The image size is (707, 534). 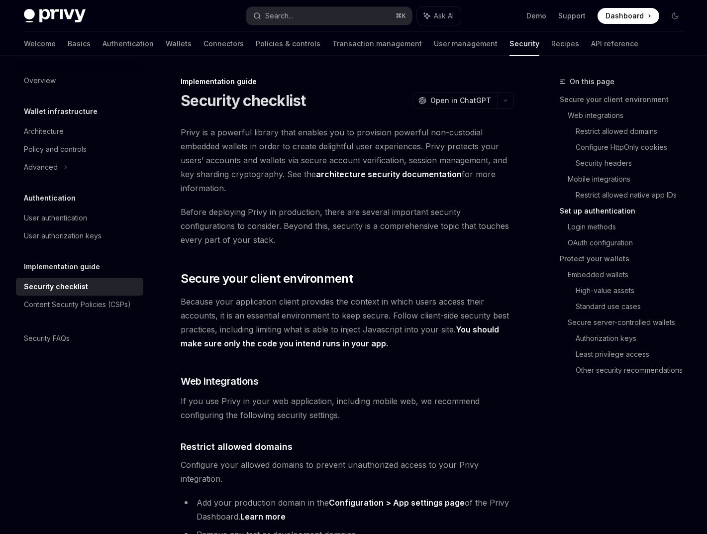 I want to click on a: Overview, so click(x=80, y=81).